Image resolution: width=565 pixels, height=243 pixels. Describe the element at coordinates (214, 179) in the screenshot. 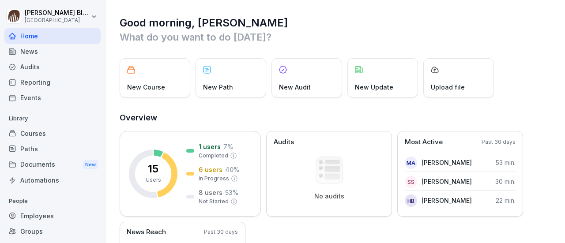

I see `p: In Progress` at that location.